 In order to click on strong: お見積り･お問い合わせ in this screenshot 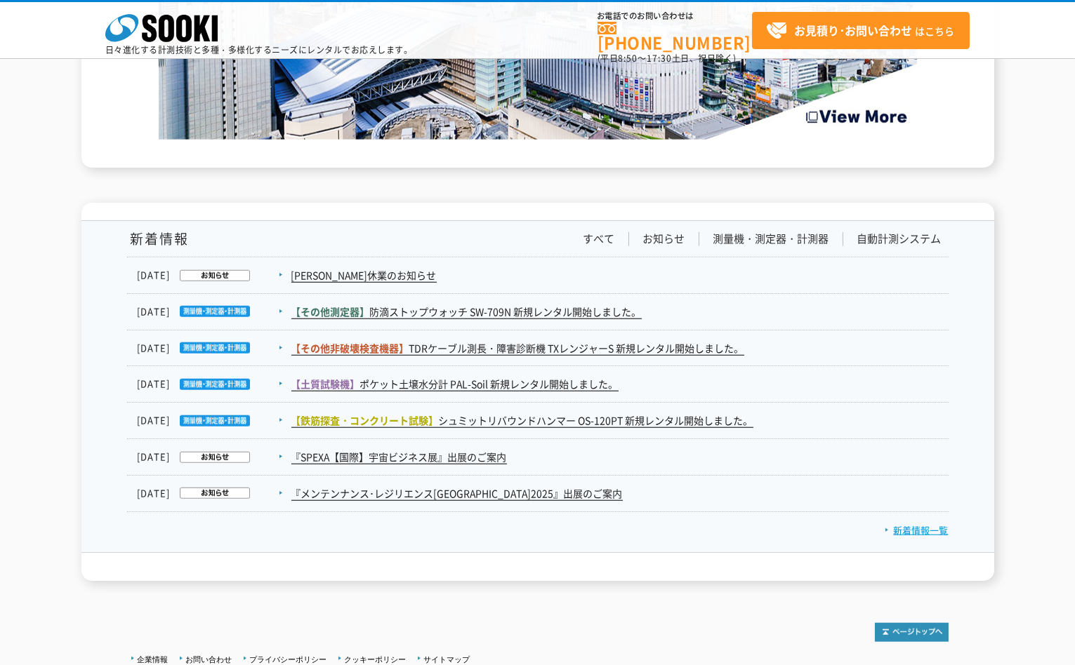, I will do `click(853, 30)`.